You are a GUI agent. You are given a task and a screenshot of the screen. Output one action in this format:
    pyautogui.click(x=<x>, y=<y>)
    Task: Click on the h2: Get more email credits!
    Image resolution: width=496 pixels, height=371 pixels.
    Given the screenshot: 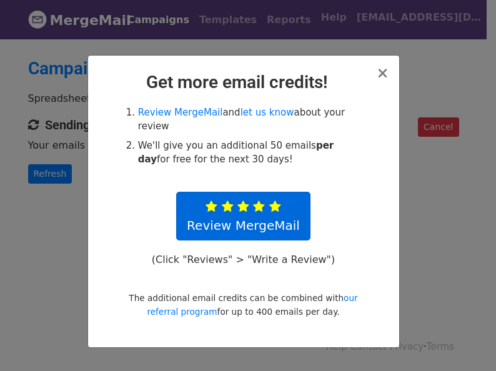 What is the action you would take?
    pyautogui.click(x=244, y=82)
    